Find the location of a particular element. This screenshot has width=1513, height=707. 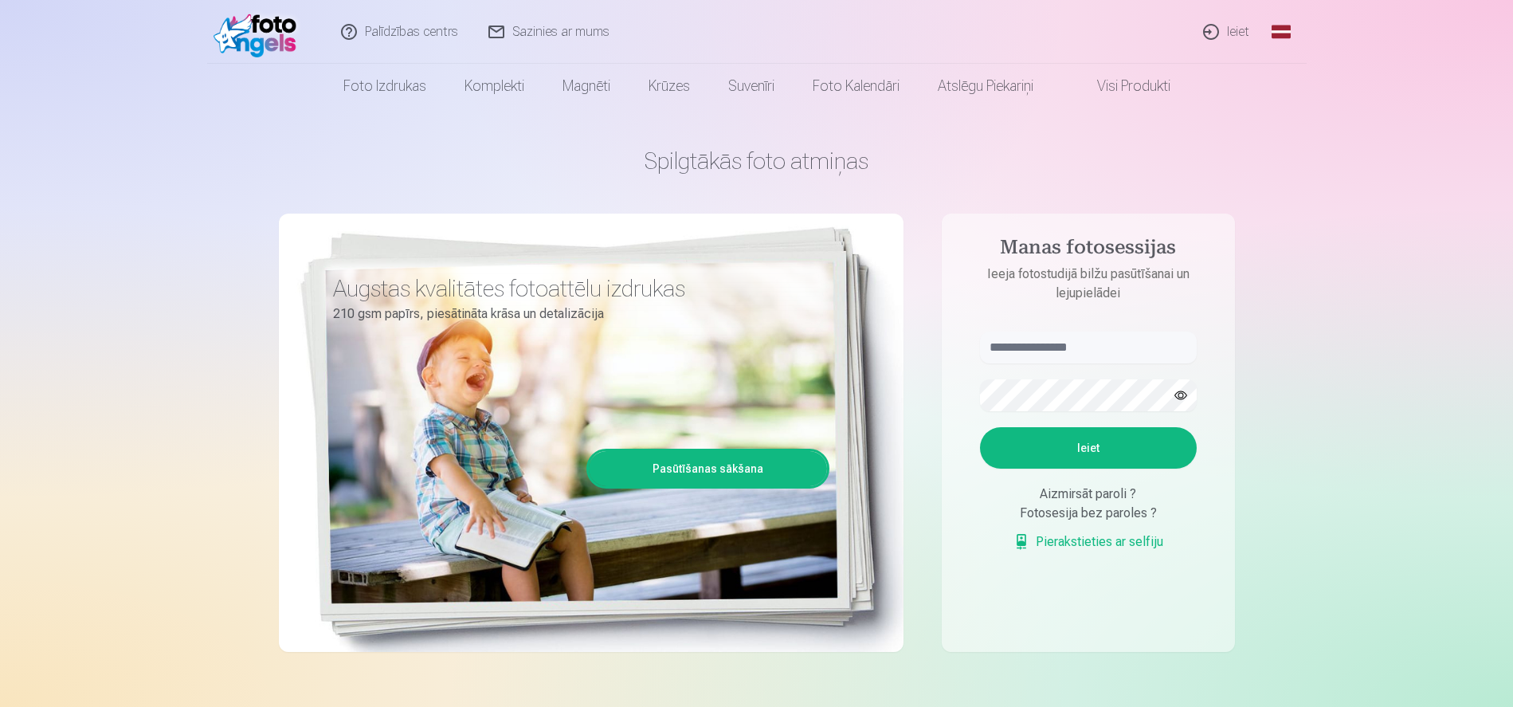

a: Pierakstieties ar selfiju is located at coordinates (1089, 542).